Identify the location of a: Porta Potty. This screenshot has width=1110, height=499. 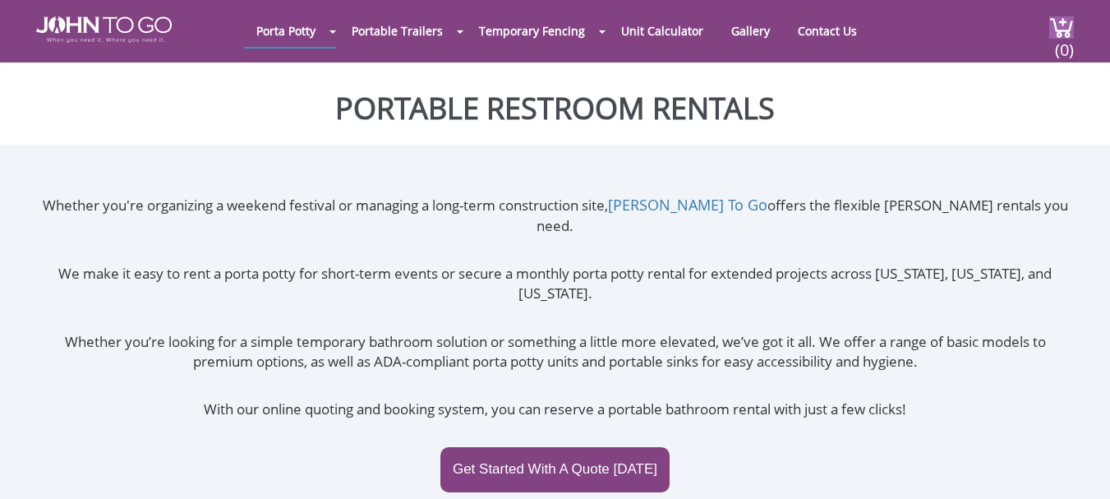
(286, 30).